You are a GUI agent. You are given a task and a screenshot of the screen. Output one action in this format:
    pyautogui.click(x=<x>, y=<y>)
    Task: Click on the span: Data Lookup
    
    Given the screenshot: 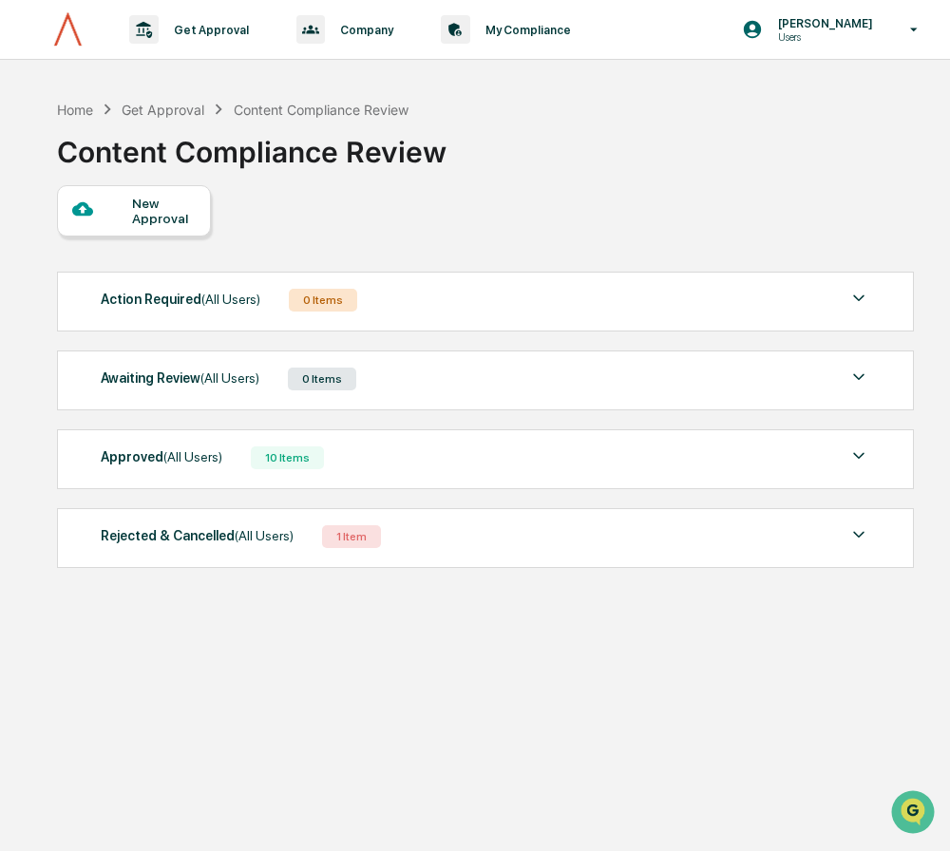 What is the action you would take?
    pyautogui.click(x=79, y=285)
    